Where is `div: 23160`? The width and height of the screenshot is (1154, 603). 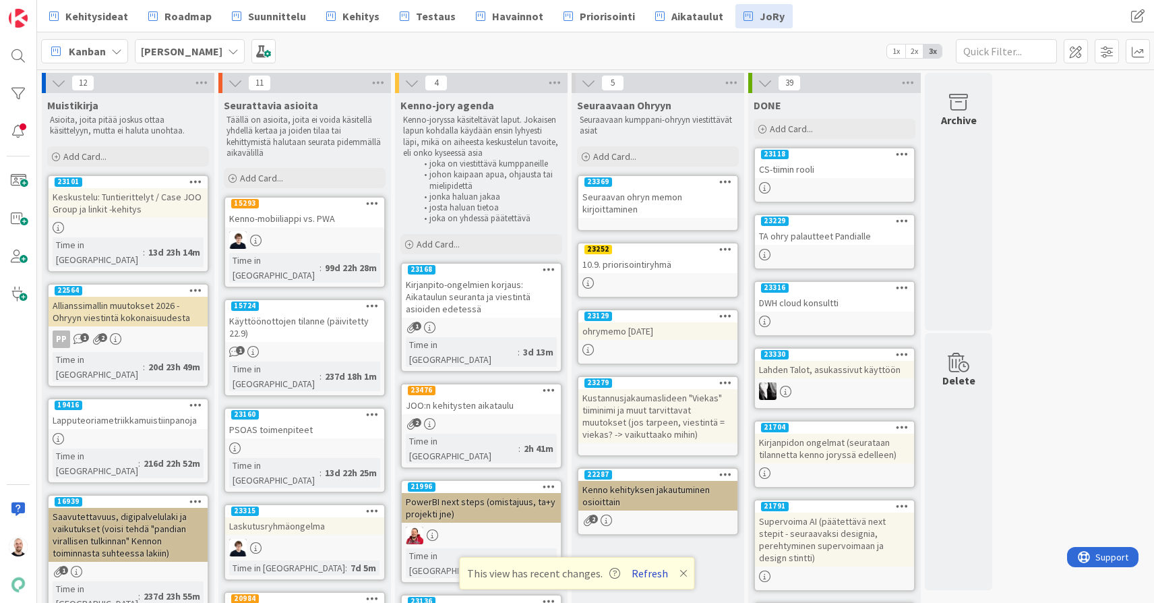 div: 23160 is located at coordinates (245, 415).